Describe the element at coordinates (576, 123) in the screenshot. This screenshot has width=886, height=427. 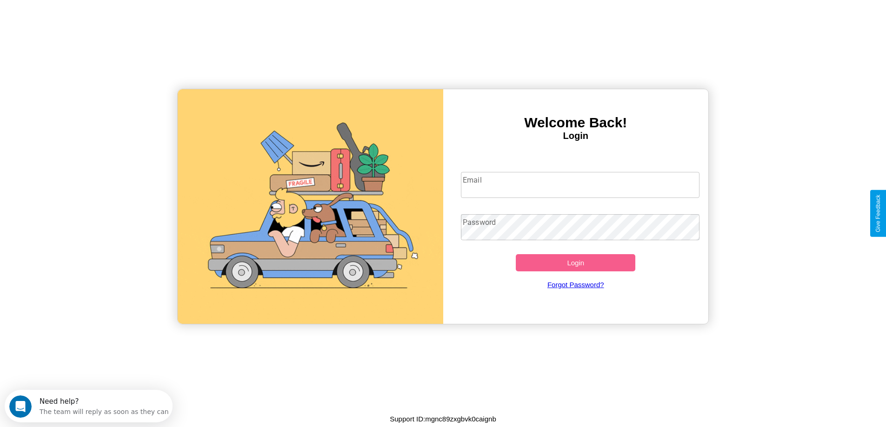
I see `h3: Welcome Back!` at that location.